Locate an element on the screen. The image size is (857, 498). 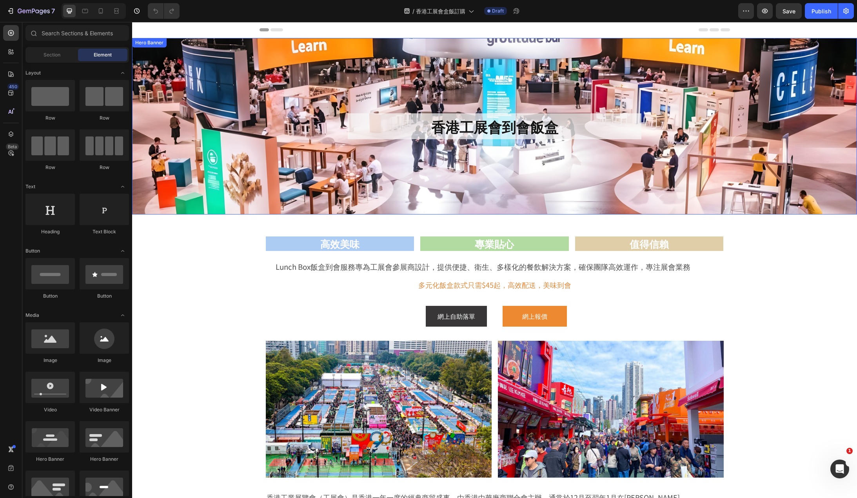
span: Layout is located at coordinates (33, 73).